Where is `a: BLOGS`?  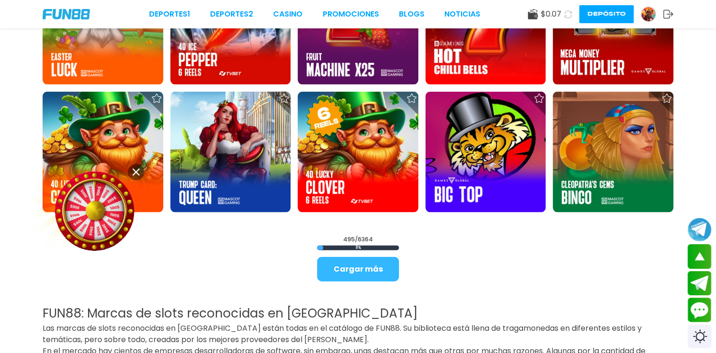
a: BLOGS is located at coordinates (411, 14).